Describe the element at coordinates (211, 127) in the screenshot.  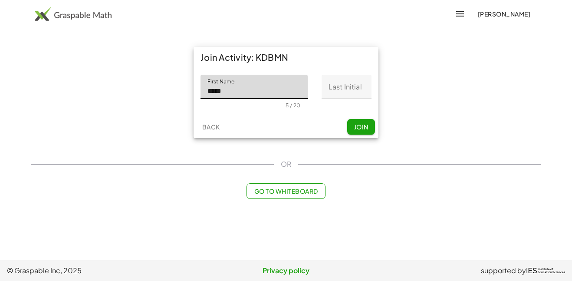
I see `button: Back` at that location.